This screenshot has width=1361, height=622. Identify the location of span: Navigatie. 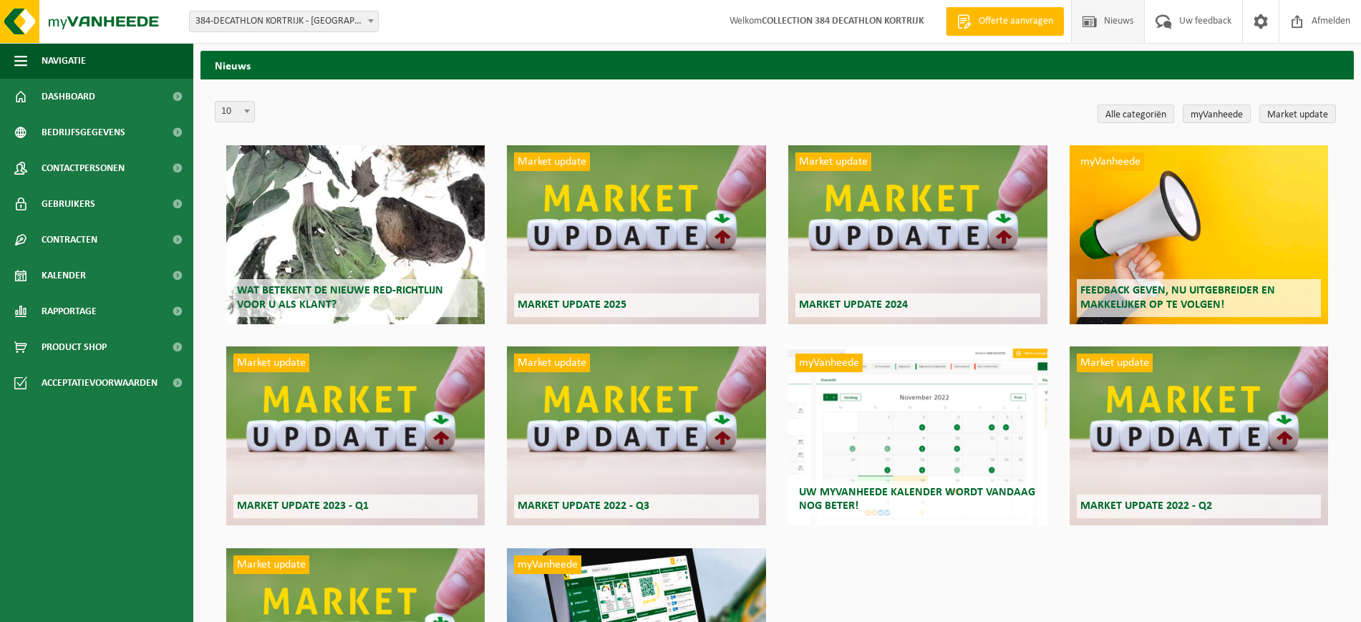
(64, 61).